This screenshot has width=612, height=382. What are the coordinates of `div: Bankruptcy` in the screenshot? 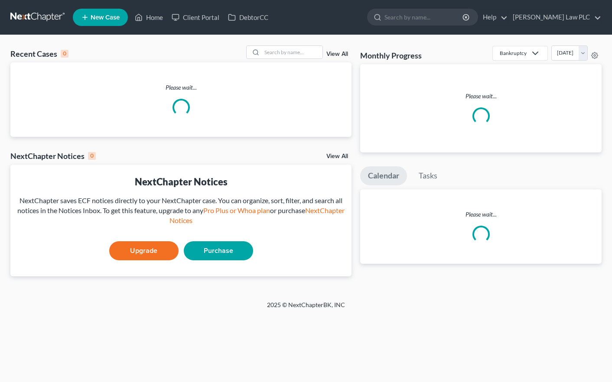 It's located at (513, 53).